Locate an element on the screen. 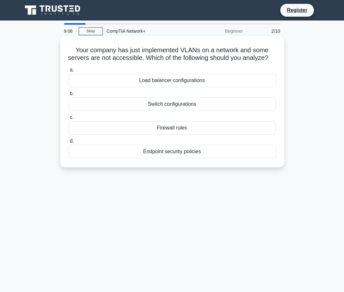 Image resolution: width=344 pixels, height=292 pixels. div: CompTIA Network+ is located at coordinates (147, 31).